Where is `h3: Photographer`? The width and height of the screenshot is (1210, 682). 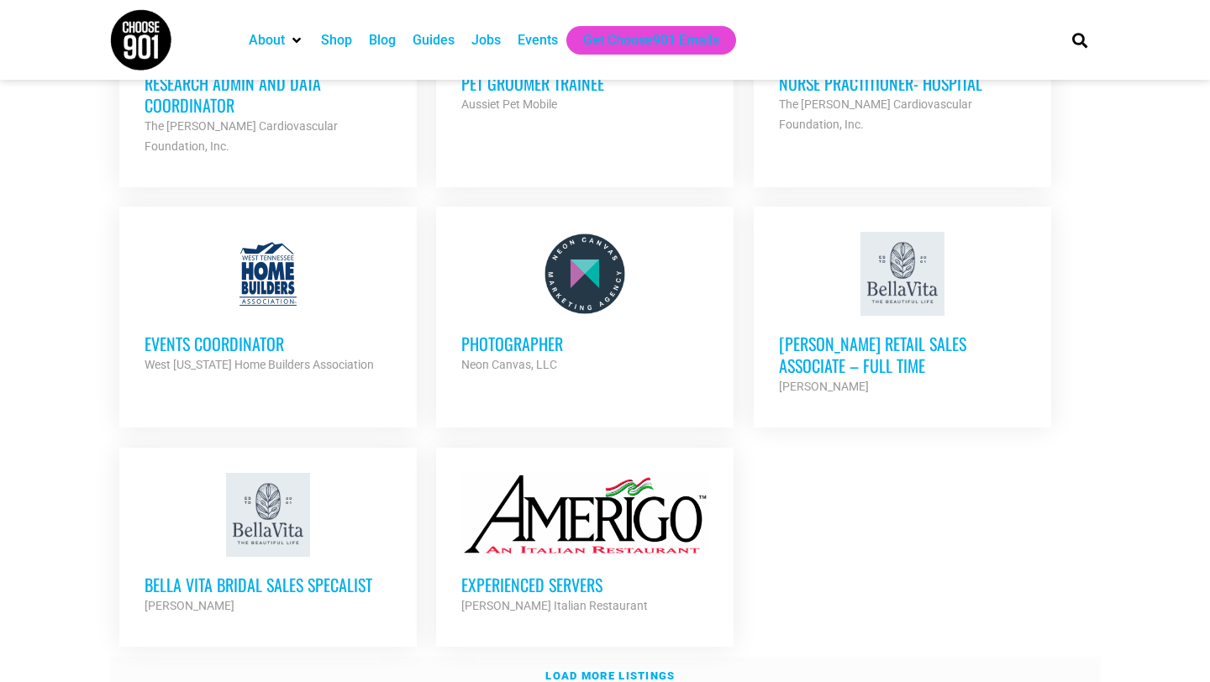
h3: Photographer is located at coordinates (585, 344).